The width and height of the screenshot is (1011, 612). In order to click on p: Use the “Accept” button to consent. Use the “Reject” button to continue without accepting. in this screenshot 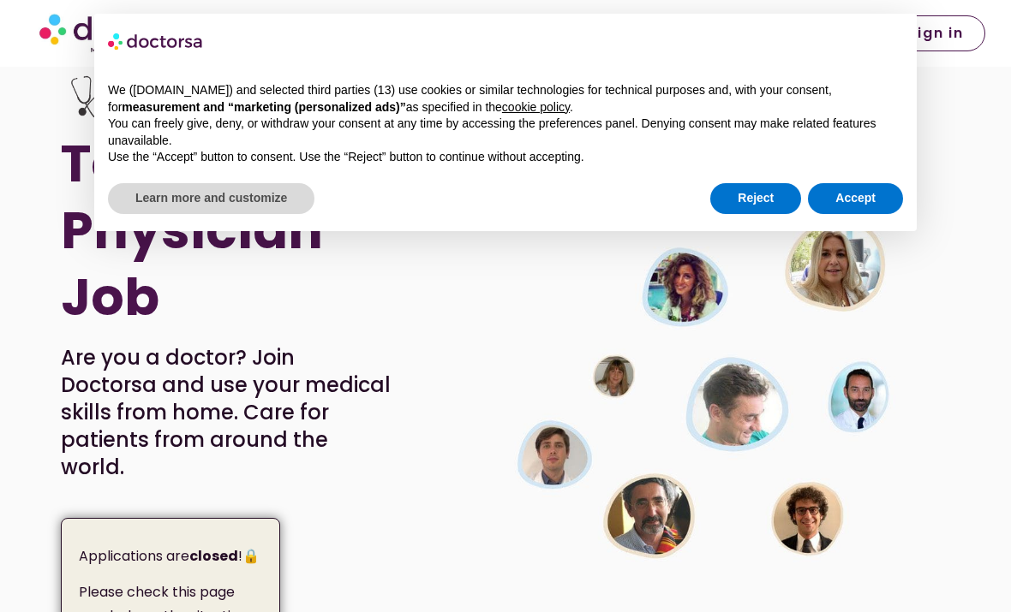, I will do `click(505, 158)`.